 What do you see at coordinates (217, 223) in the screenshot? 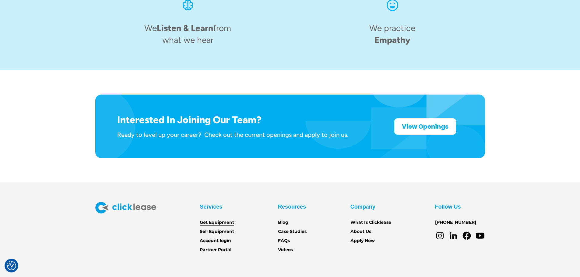
I see `a: Get Equipment` at bounding box center [217, 223].